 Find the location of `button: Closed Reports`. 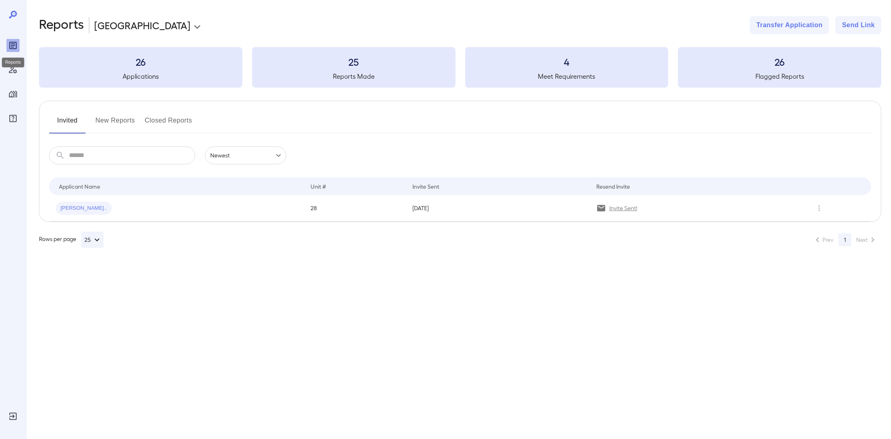

button: Closed Reports is located at coordinates (168, 124).